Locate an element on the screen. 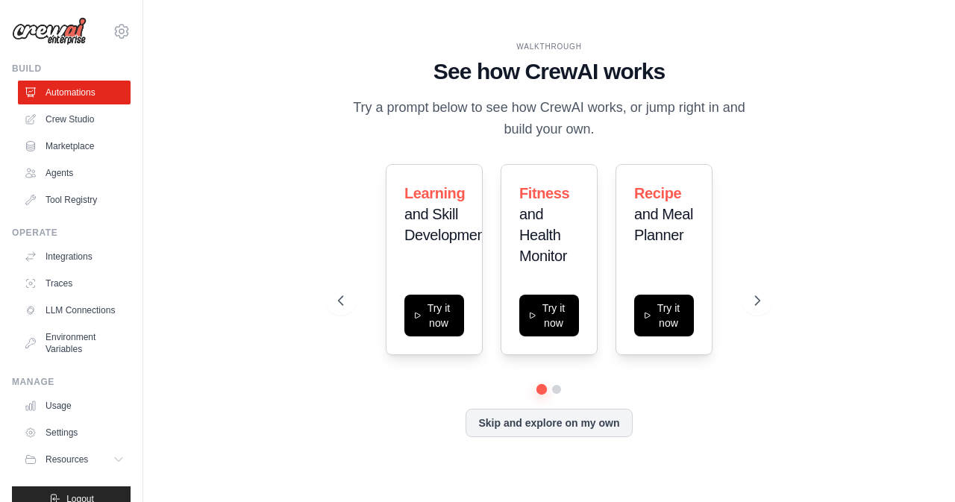  a: LLM Connections is located at coordinates (74, 310).